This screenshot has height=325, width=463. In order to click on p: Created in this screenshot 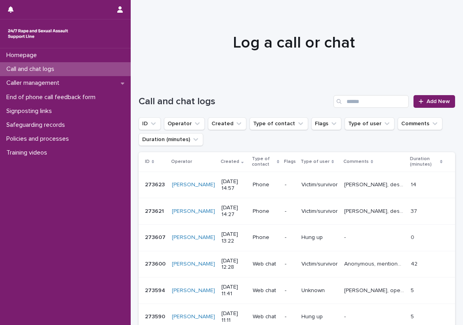, I will do `click(230, 162)`.